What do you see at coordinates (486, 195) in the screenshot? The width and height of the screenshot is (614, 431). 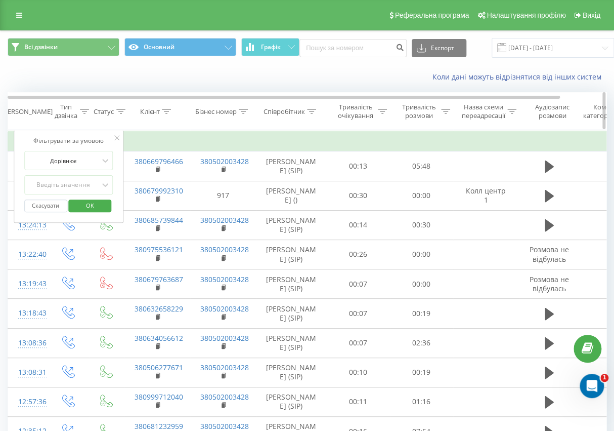 I see `td: Колл центр 1` at bounding box center [486, 195].